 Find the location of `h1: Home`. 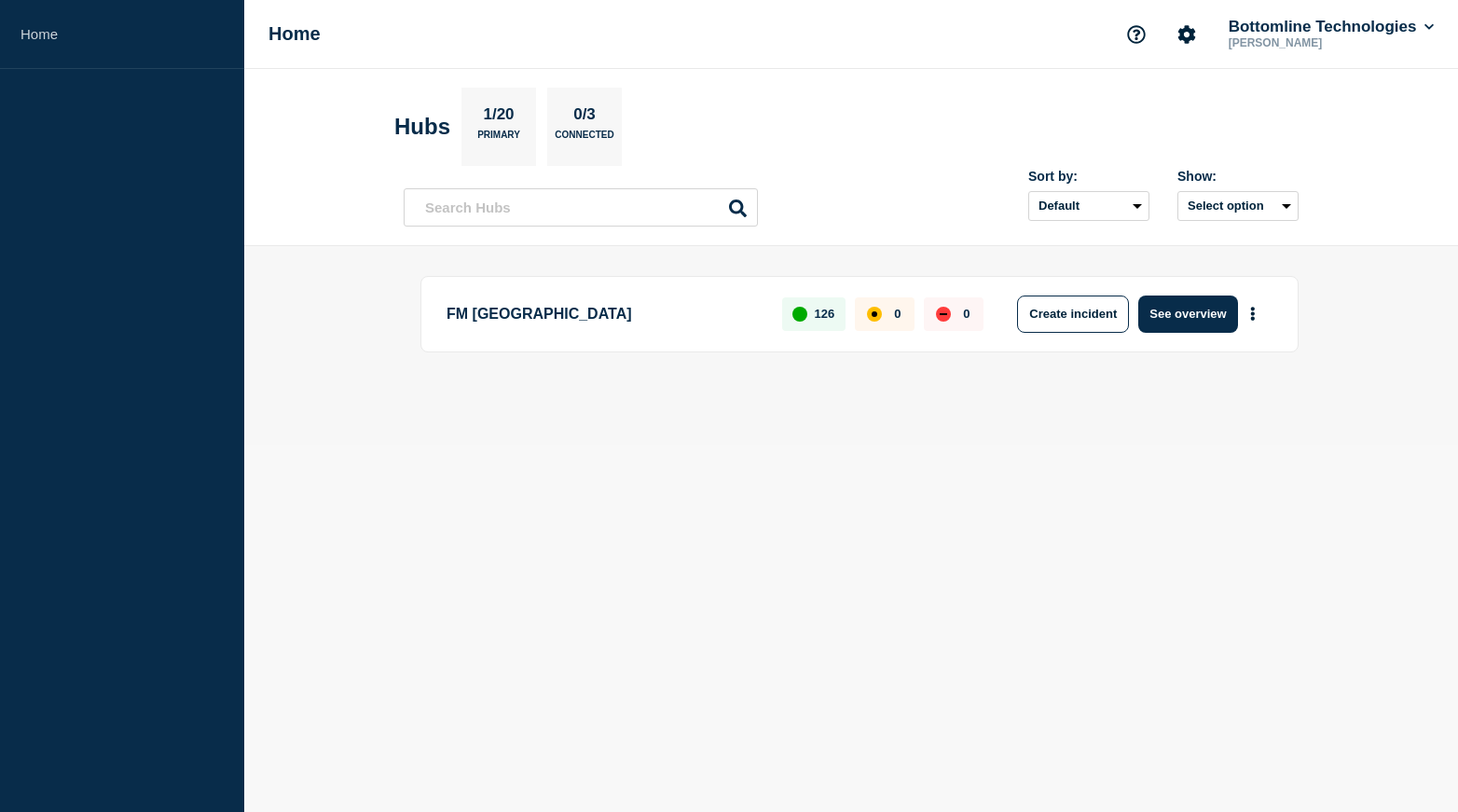

h1: Home is located at coordinates (295, 33).